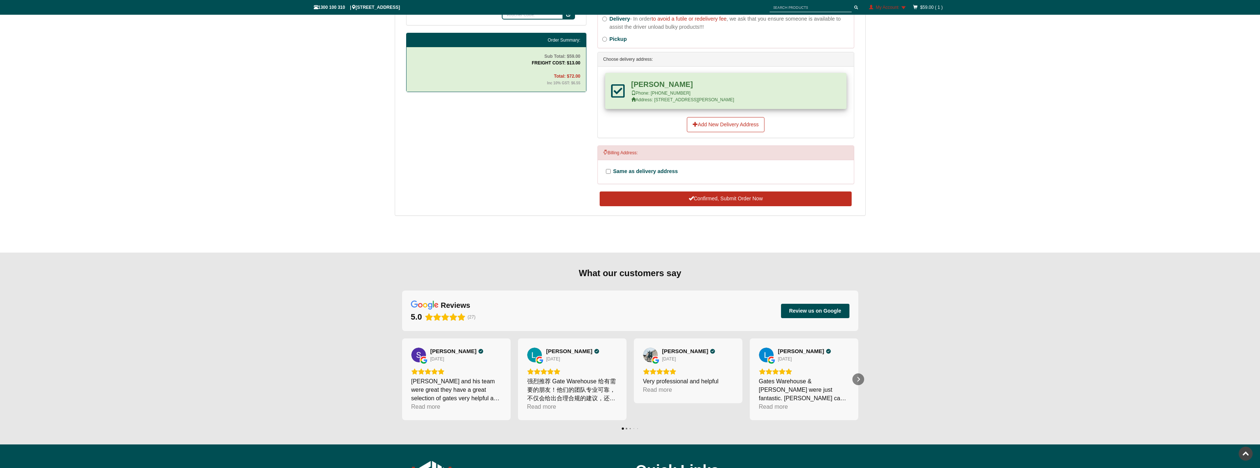  I want to click on input: Same as delivery address, so click(608, 171).